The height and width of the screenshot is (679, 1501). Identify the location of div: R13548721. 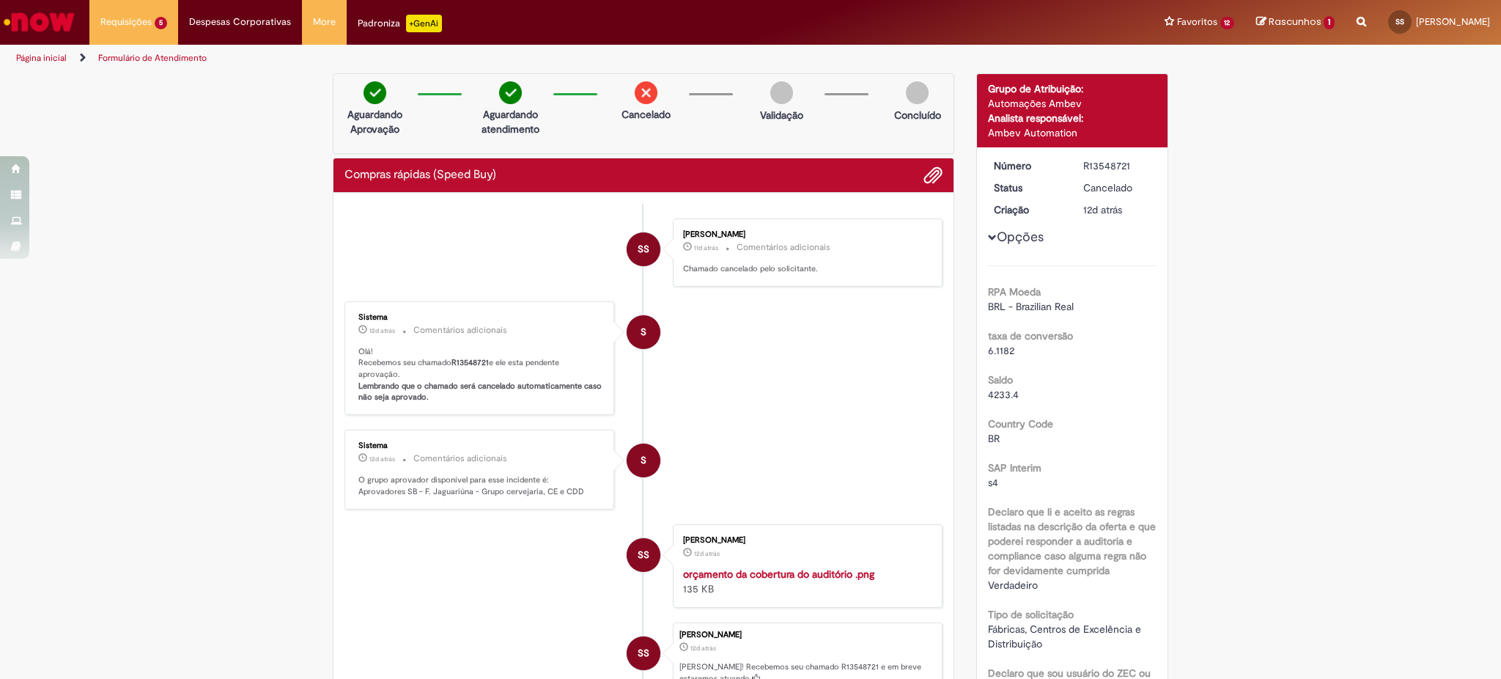
(1117, 166).